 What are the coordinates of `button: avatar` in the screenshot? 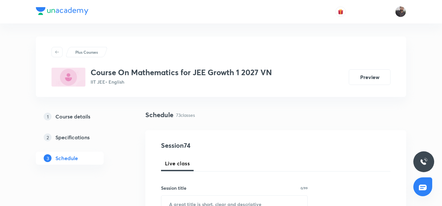 It's located at (341, 12).